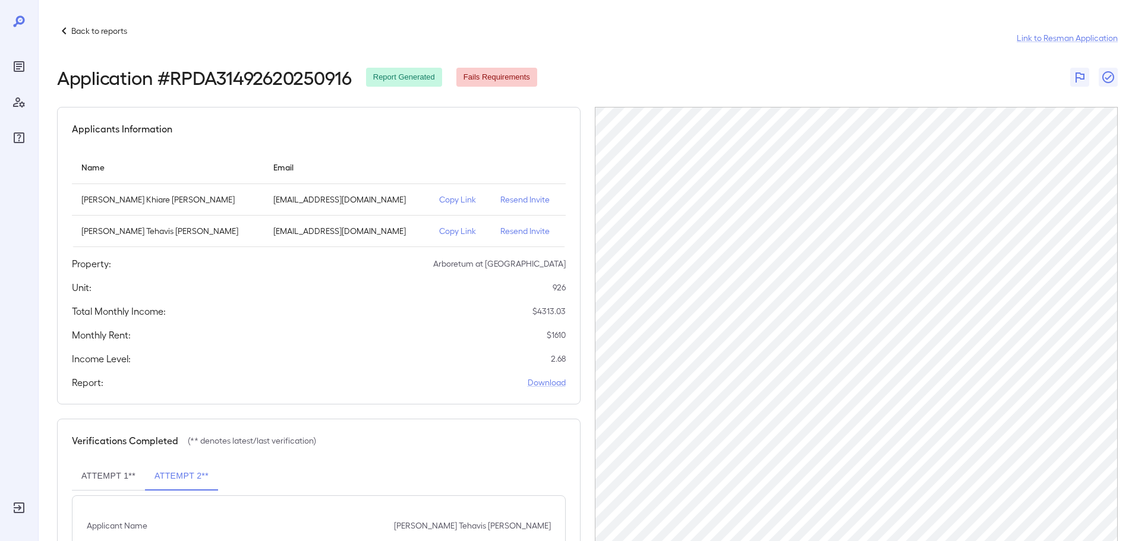  Describe the element at coordinates (1080, 77) in the screenshot. I see `button: Flag Report` at that location.